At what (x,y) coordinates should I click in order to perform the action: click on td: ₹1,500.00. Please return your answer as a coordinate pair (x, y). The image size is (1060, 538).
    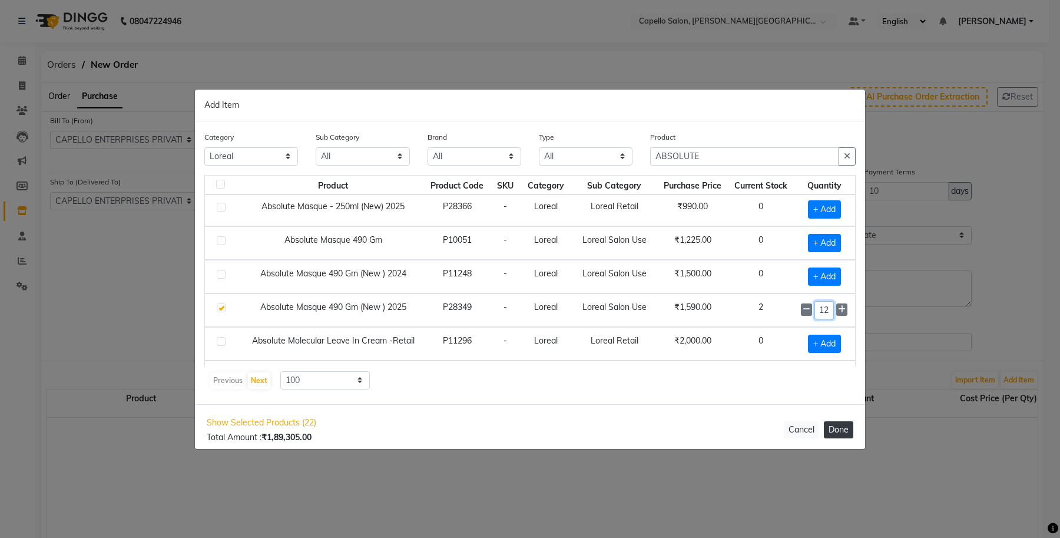
    Looking at the image, I should click on (693, 276).